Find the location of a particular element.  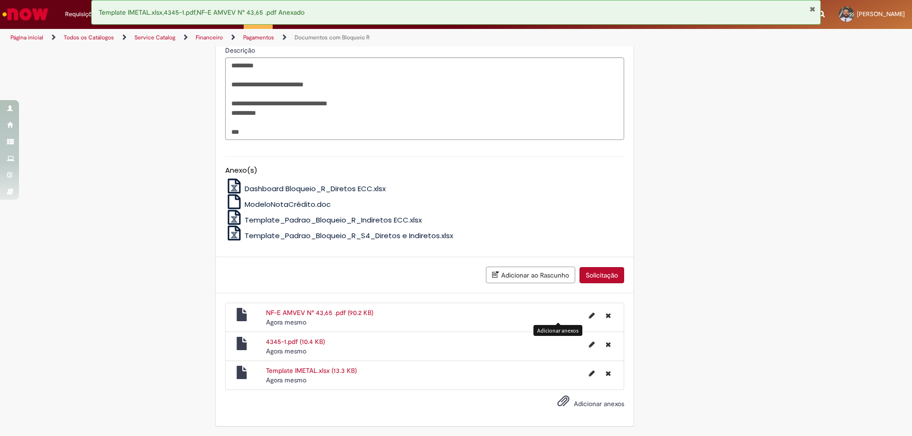

button: Fechar Notificação is located at coordinates (812, 9).